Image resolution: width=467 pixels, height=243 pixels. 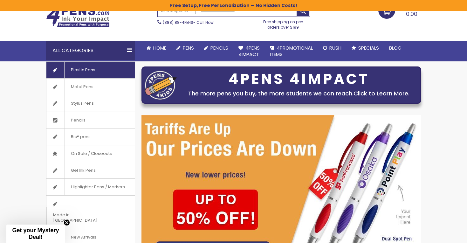 What do you see at coordinates (91, 154) in the screenshot?
I see `a: On Sale / Closeouts` at bounding box center [91, 154].